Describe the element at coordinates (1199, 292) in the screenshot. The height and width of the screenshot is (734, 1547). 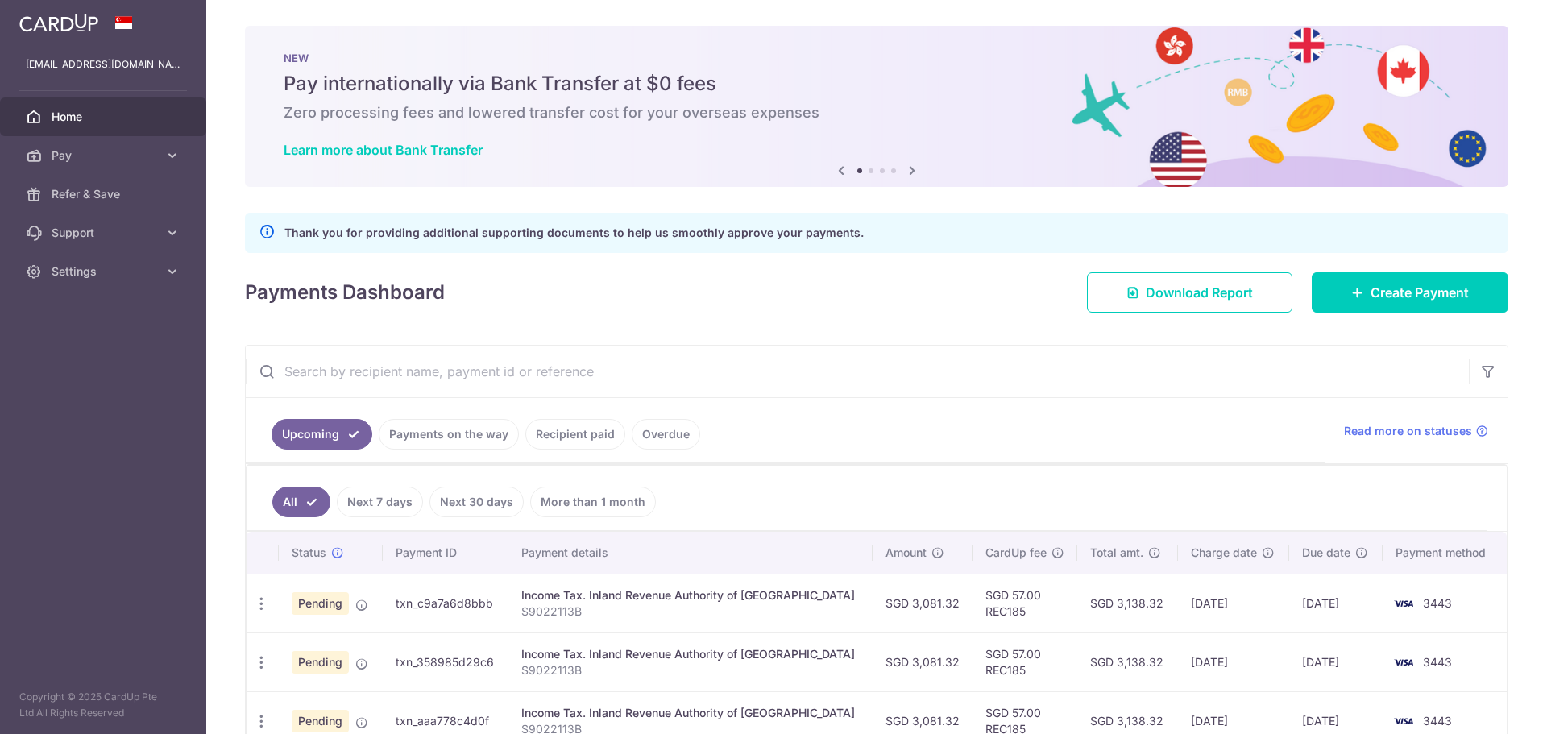
I see `span: Download Report` at that location.